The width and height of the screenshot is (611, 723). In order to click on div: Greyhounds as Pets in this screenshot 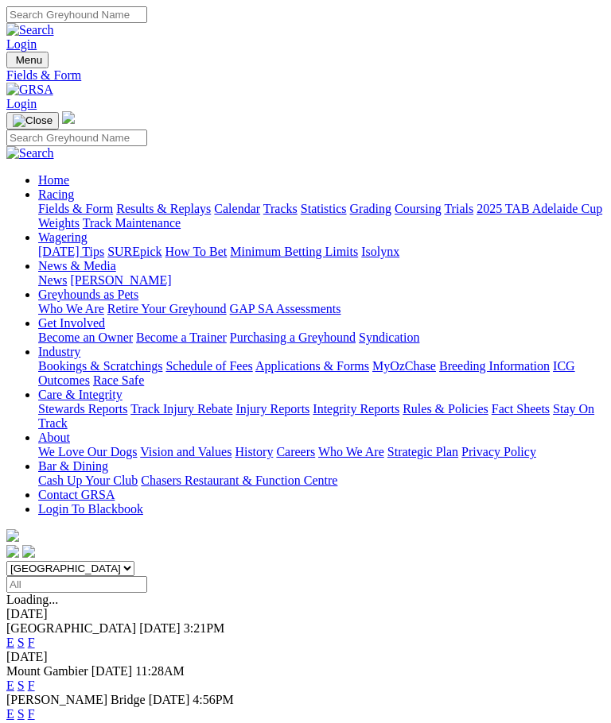, I will do `click(321, 309)`.